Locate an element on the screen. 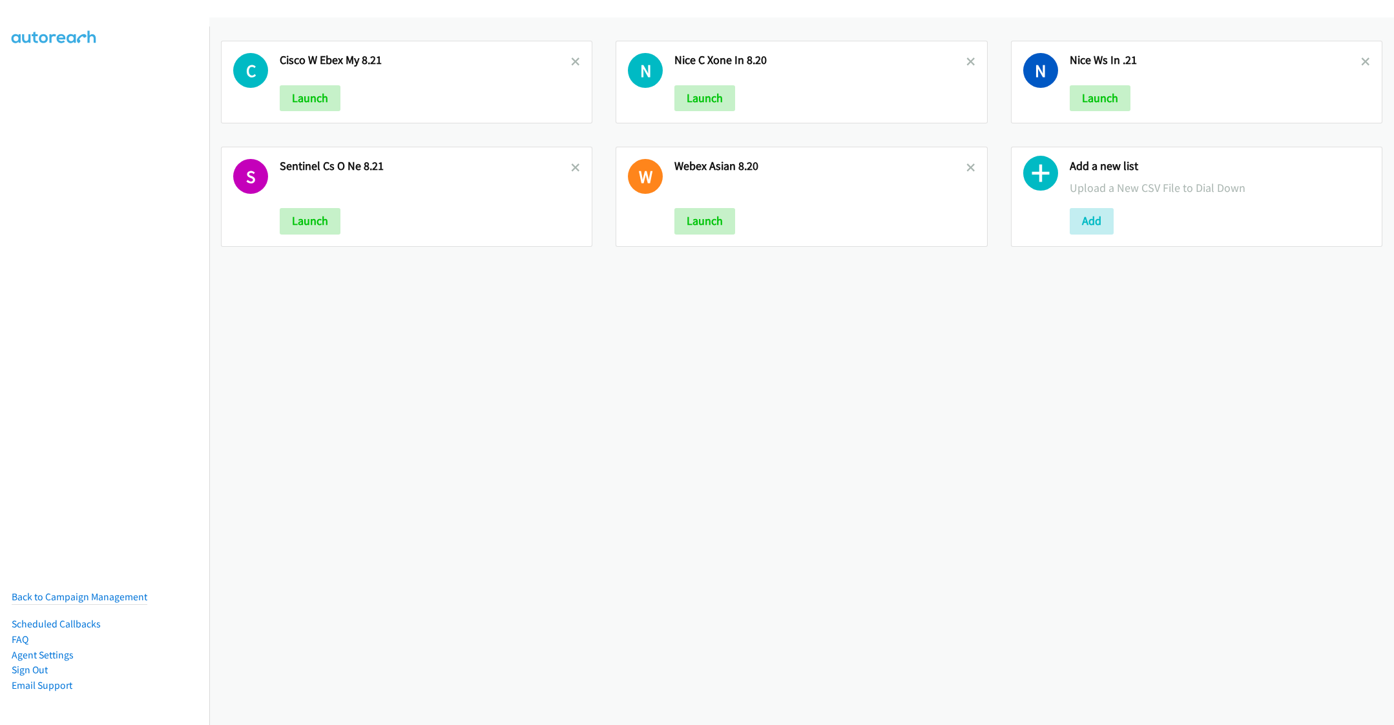 The width and height of the screenshot is (1394, 725). a: Back to Campaign Management is located at coordinates (79, 596).